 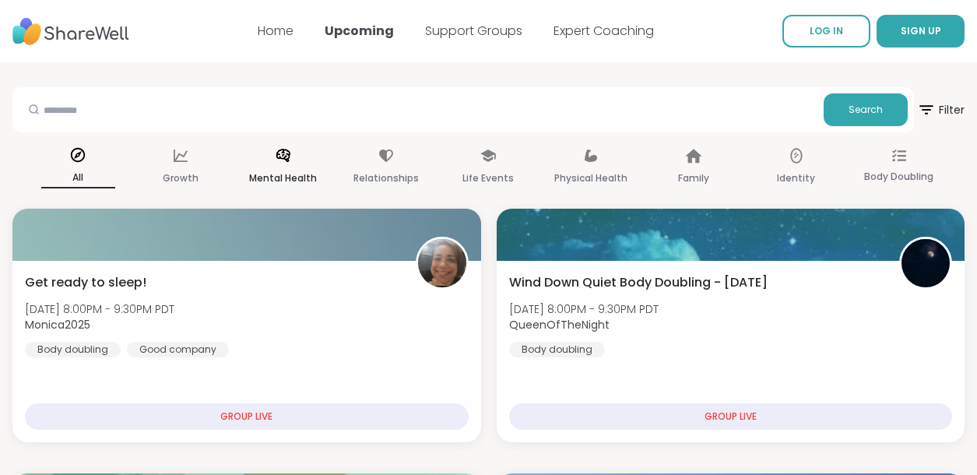 I want to click on p: Life Events, so click(x=488, y=178).